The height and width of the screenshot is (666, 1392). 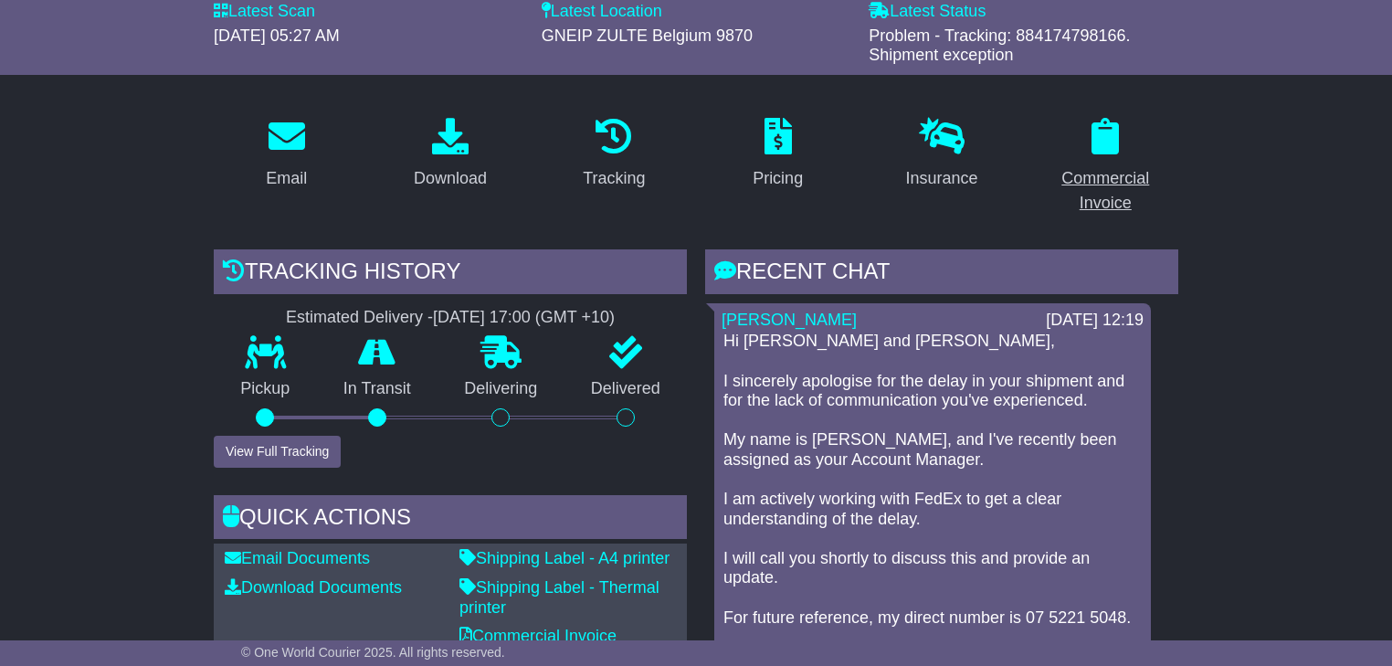 What do you see at coordinates (286, 178) in the screenshot?
I see `div: Email` at bounding box center [286, 178].